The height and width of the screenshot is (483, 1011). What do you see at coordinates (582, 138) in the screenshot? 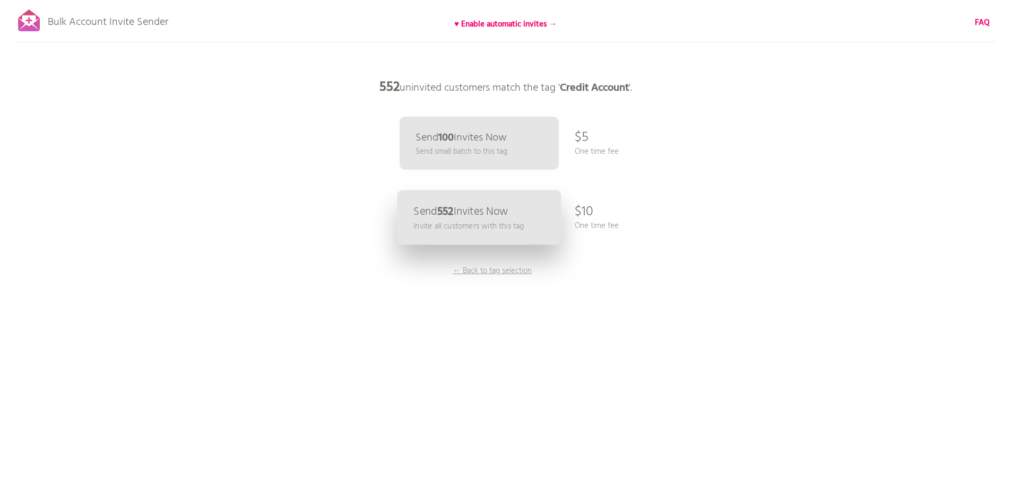
I see `p: $5` at bounding box center [582, 138].